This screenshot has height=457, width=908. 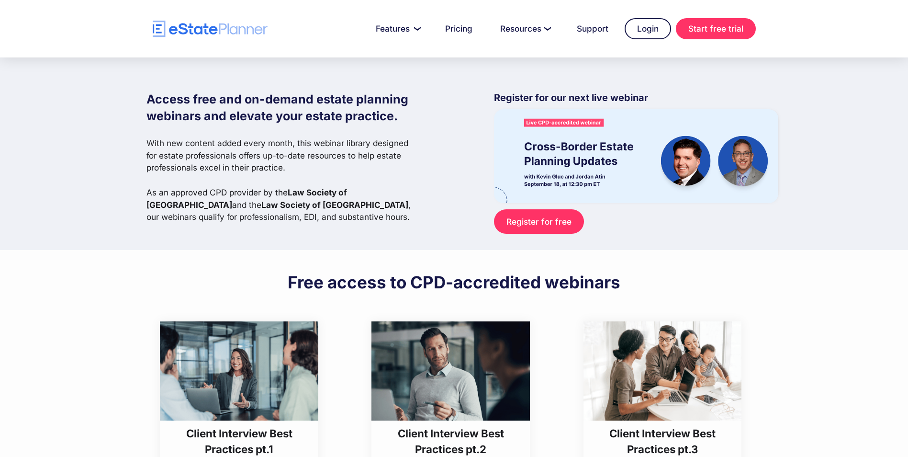 What do you see at coordinates (454, 282) in the screenshot?
I see `h2: Free access to CPD-accredited webinars` at bounding box center [454, 282].